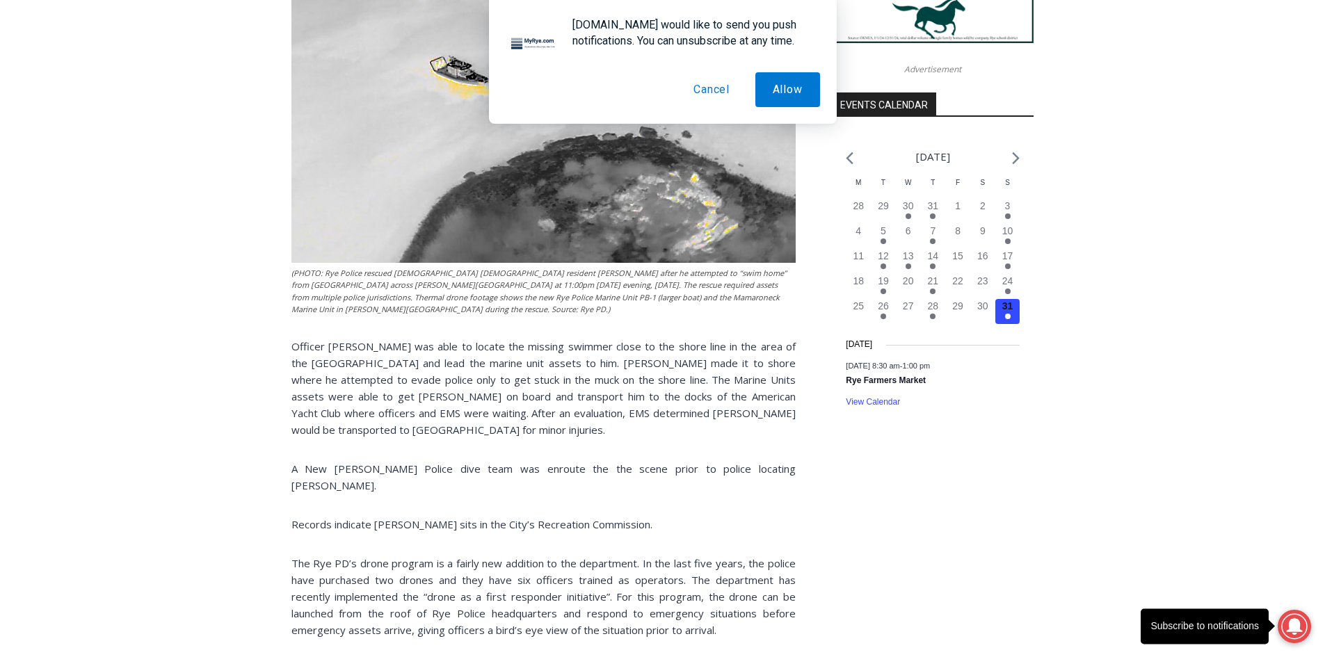  Describe the element at coordinates (958, 188) in the screenshot. I see `div: Friday` at that location.